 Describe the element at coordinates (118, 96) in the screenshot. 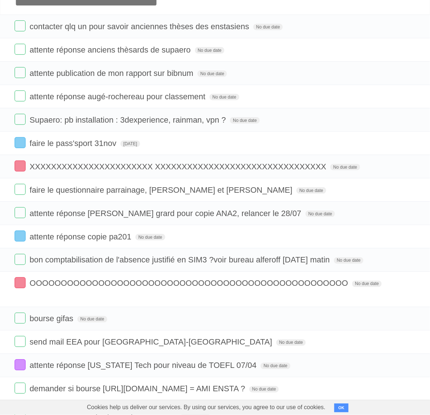

I see `span: attente réponse augé-rochereau pour classement` at that location.